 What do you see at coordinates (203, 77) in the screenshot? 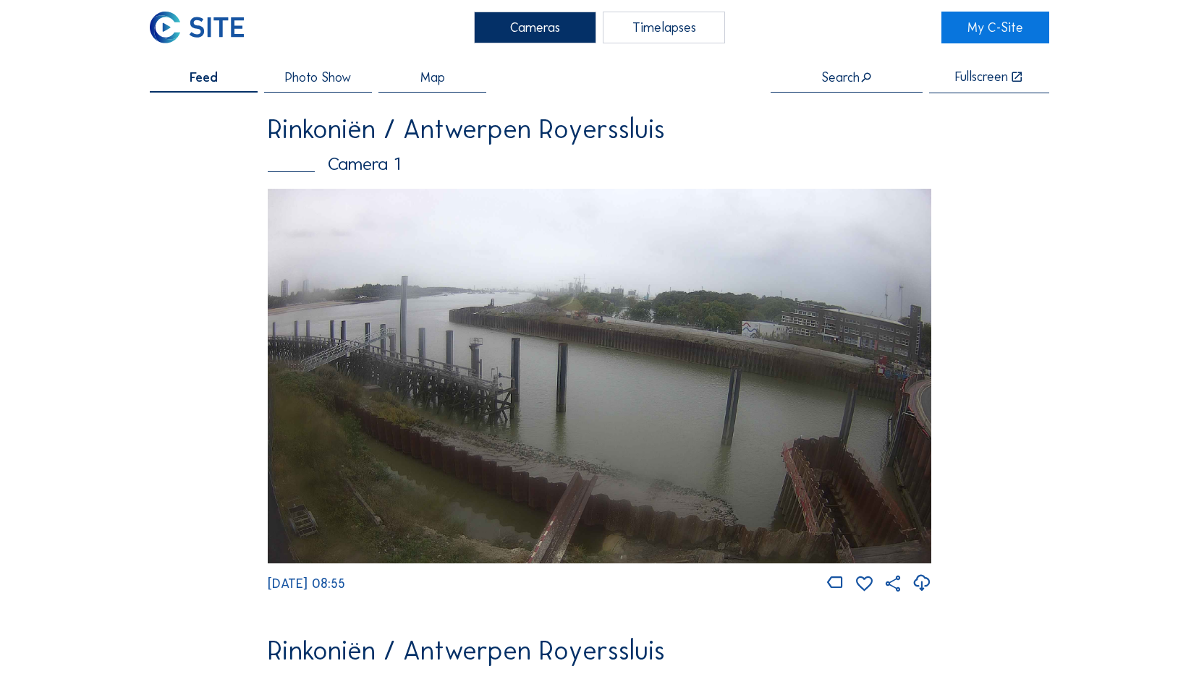
I see `span: Feed` at bounding box center [203, 77].